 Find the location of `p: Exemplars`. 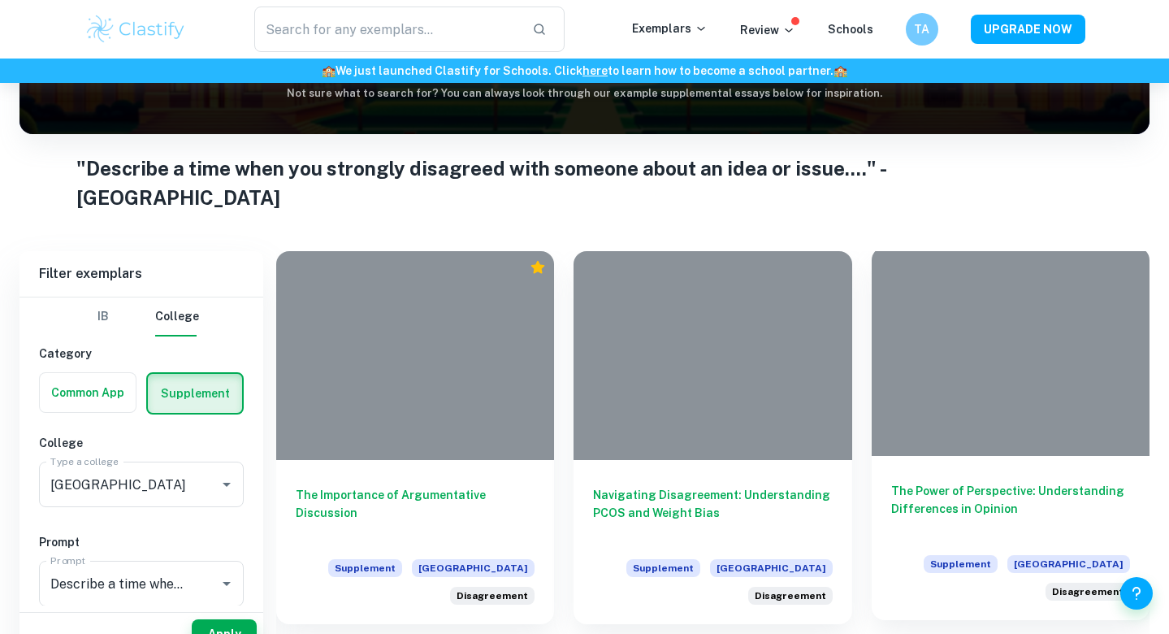

p: Exemplars is located at coordinates (670, 28).